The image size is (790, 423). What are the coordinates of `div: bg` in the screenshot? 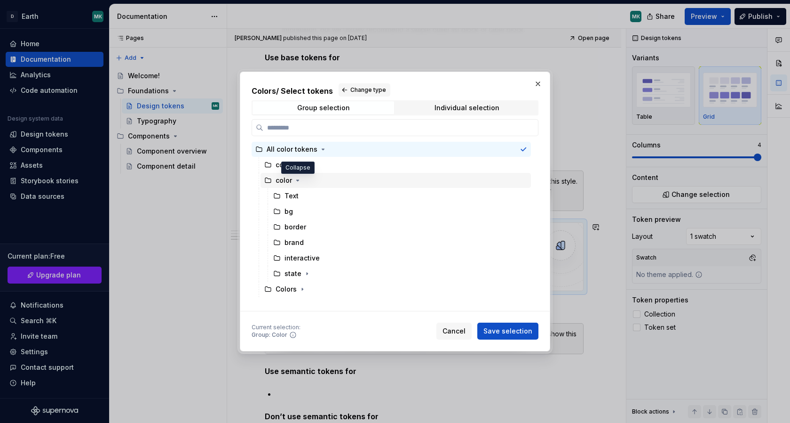 It's located at (289, 211).